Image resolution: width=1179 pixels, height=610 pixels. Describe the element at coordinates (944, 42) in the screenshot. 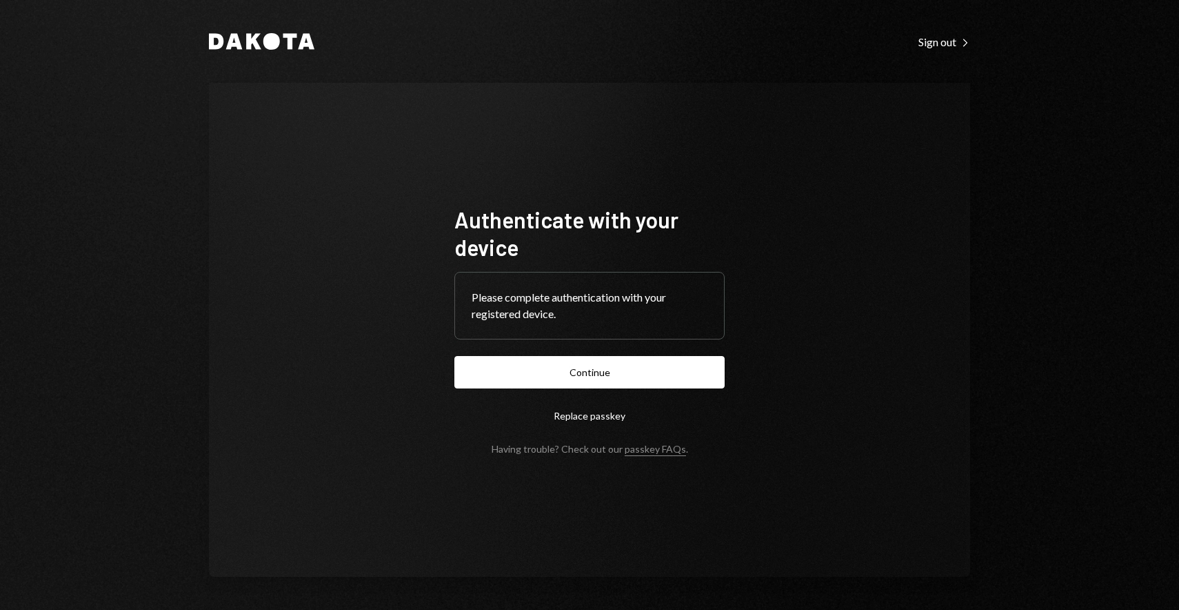

I see `div: Sign out` at that location.